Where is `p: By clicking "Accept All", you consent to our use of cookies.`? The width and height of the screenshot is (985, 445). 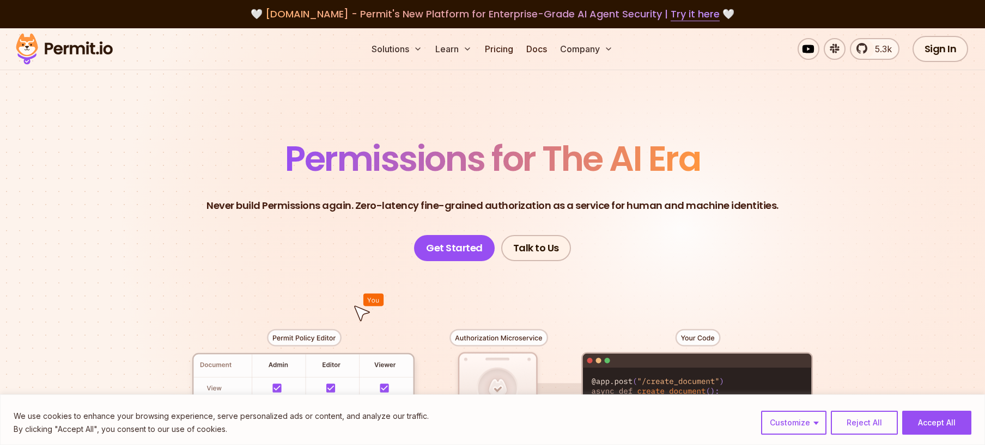
p: By clicking "Accept All", you consent to our use of cookies. is located at coordinates (221, 430).